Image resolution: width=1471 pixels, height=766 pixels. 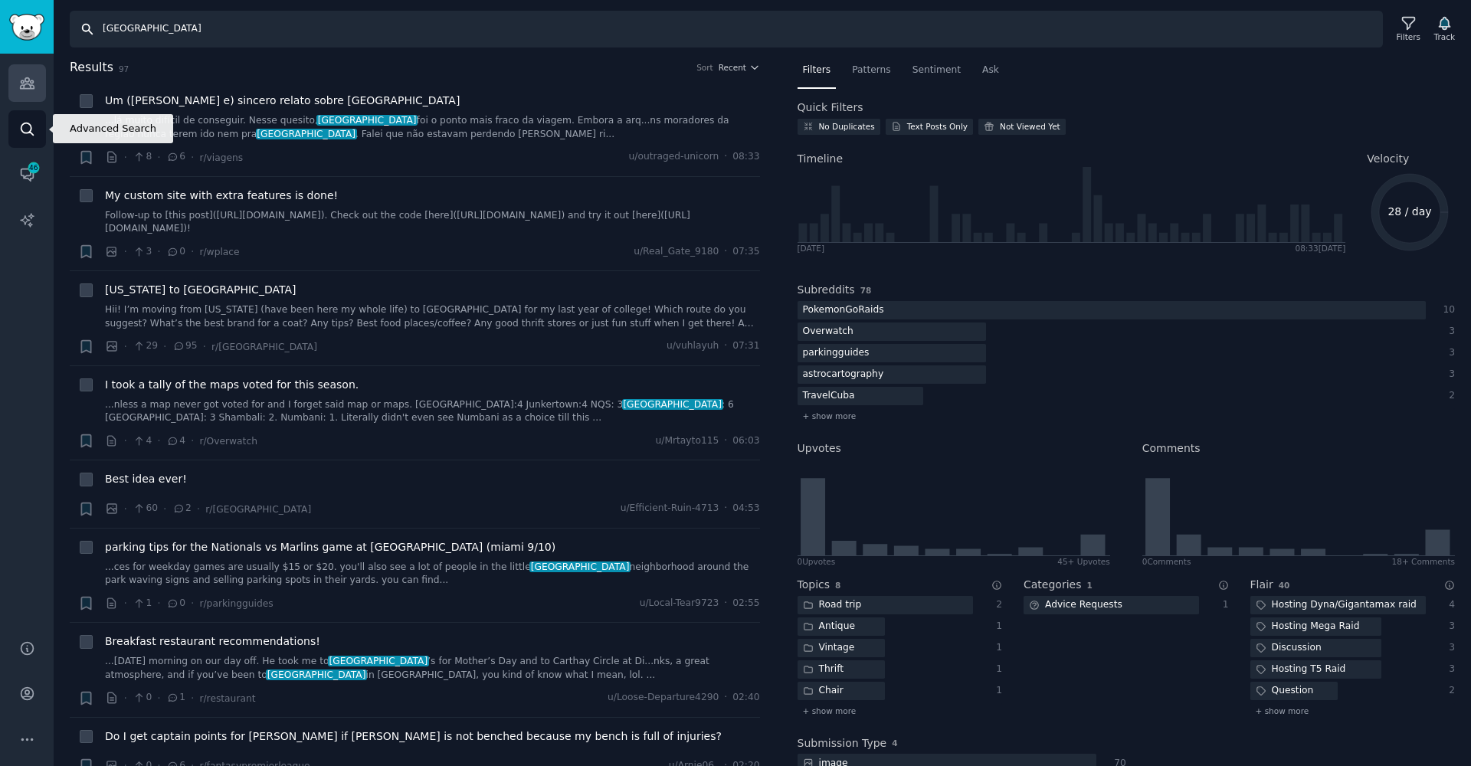 I want to click on div: Advice Requests, so click(x=1075, y=605).